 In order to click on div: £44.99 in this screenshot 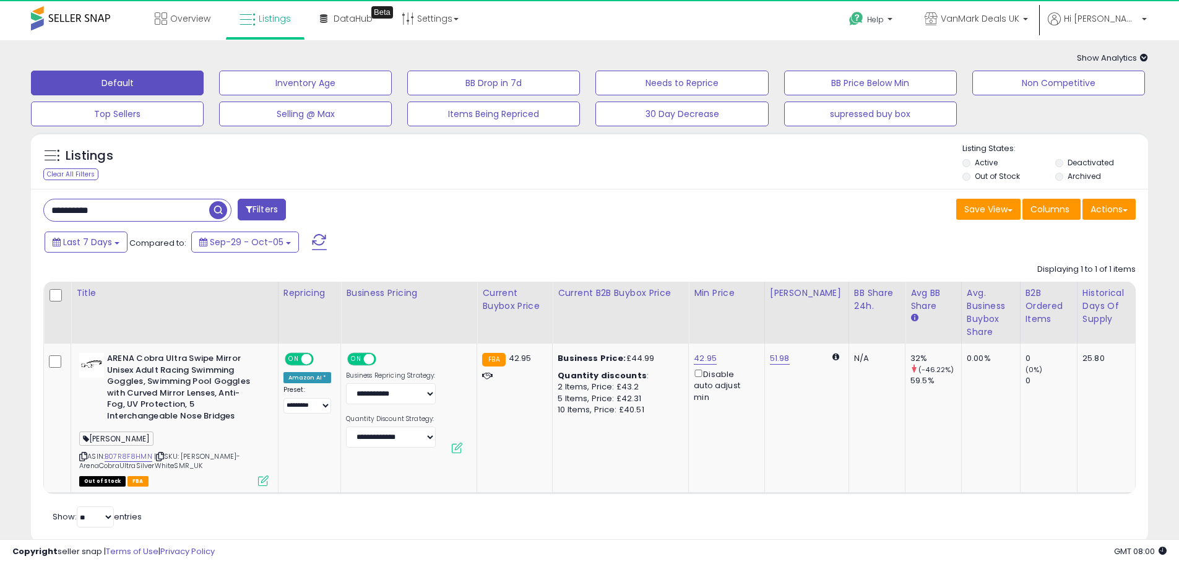, I will do `click(618, 358)`.